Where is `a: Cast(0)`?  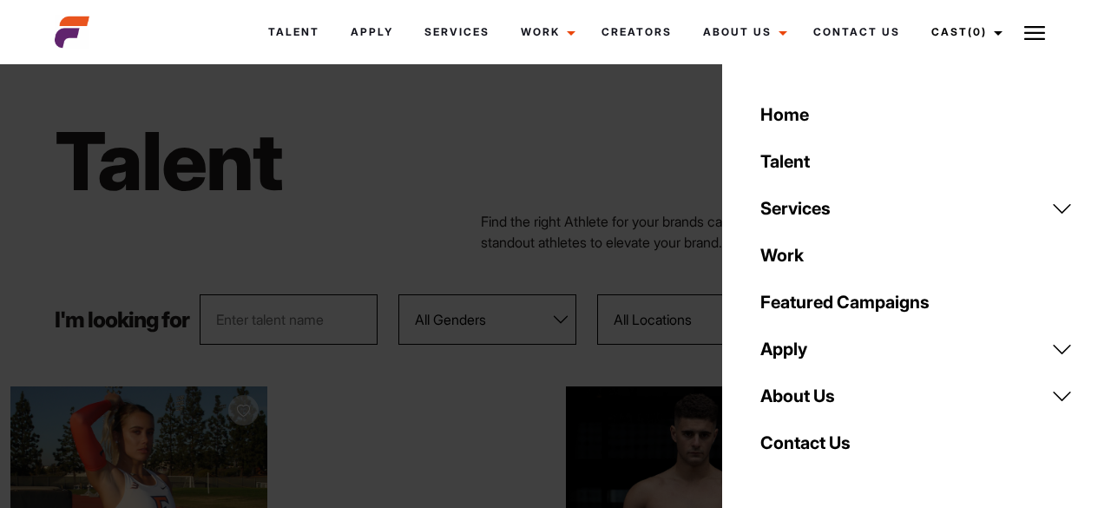 a: Cast(0) is located at coordinates (964, 32).